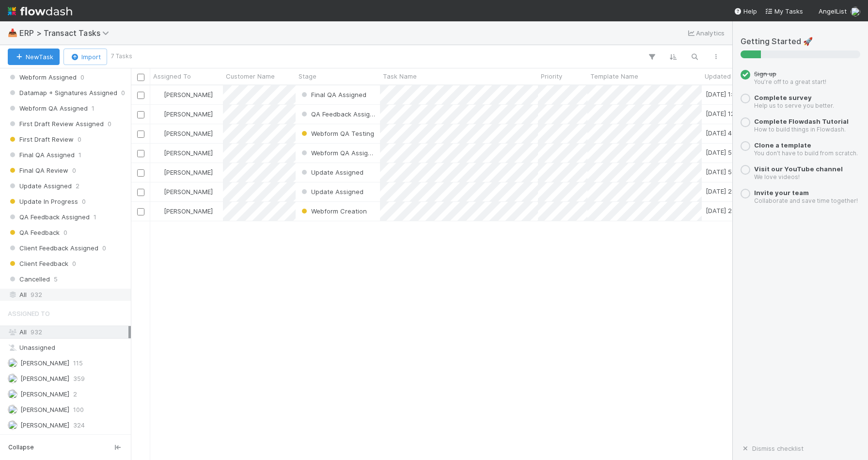  What do you see at coordinates (799, 169) in the screenshot?
I see `span: Visit our YouTube channel` at bounding box center [799, 169].